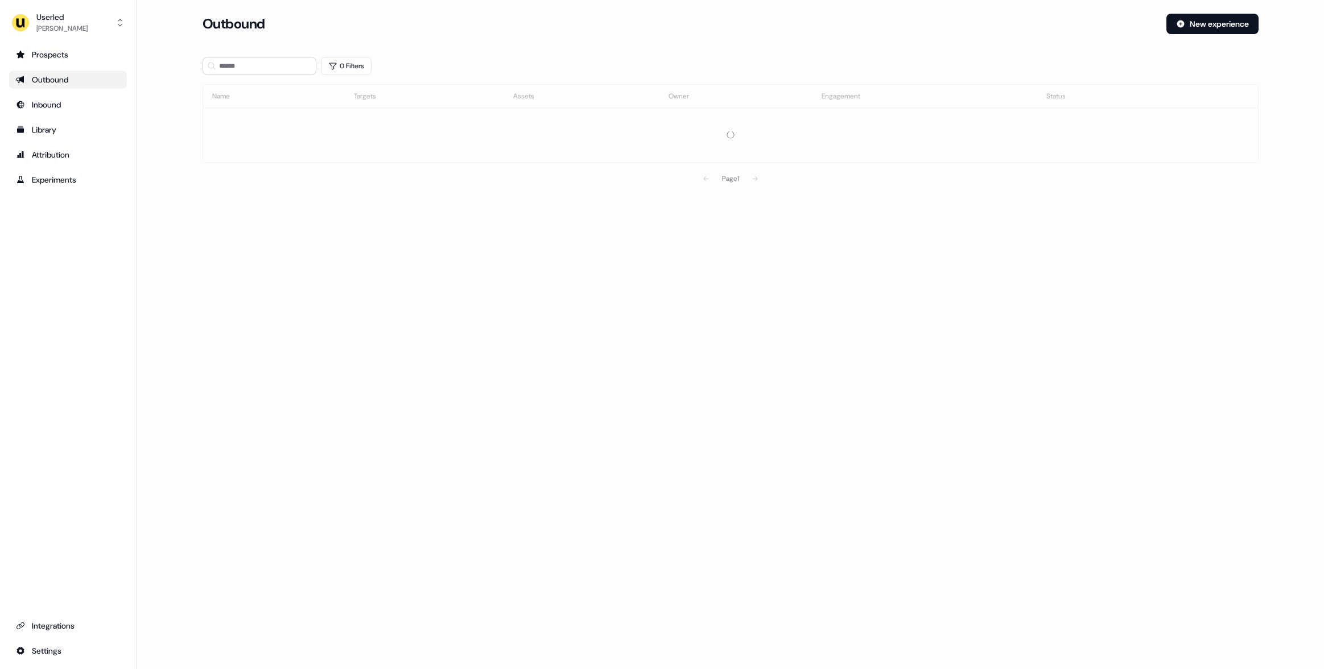 Image resolution: width=1324 pixels, height=669 pixels. Describe the element at coordinates (68, 180) in the screenshot. I see `div: Experiments` at that location.